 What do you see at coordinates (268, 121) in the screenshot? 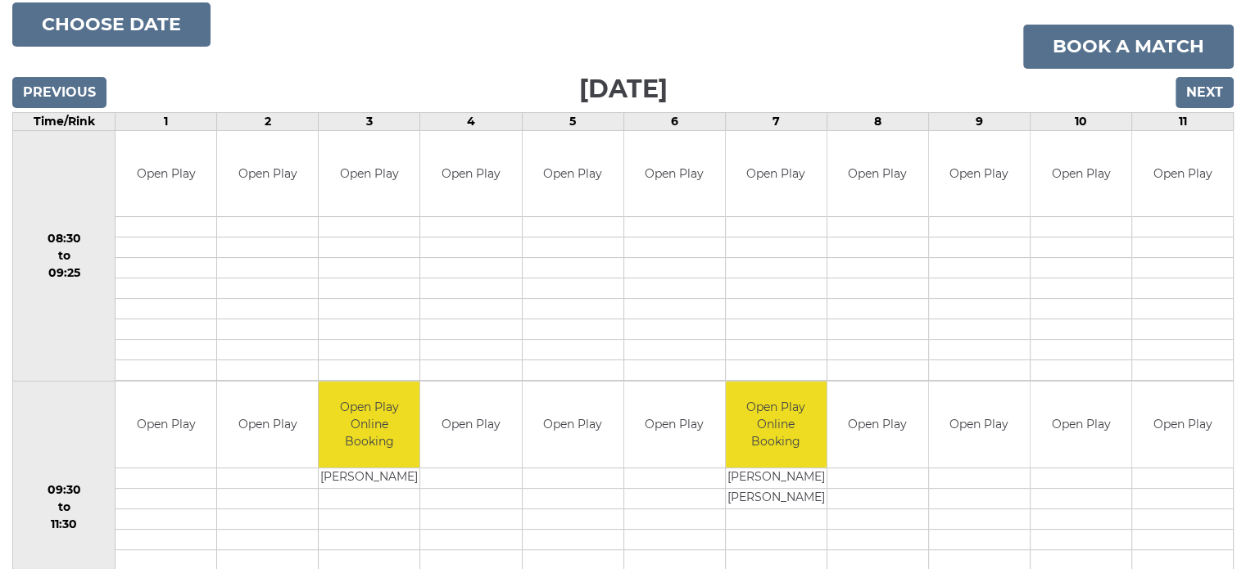
I see `td: 2` at bounding box center [268, 121].